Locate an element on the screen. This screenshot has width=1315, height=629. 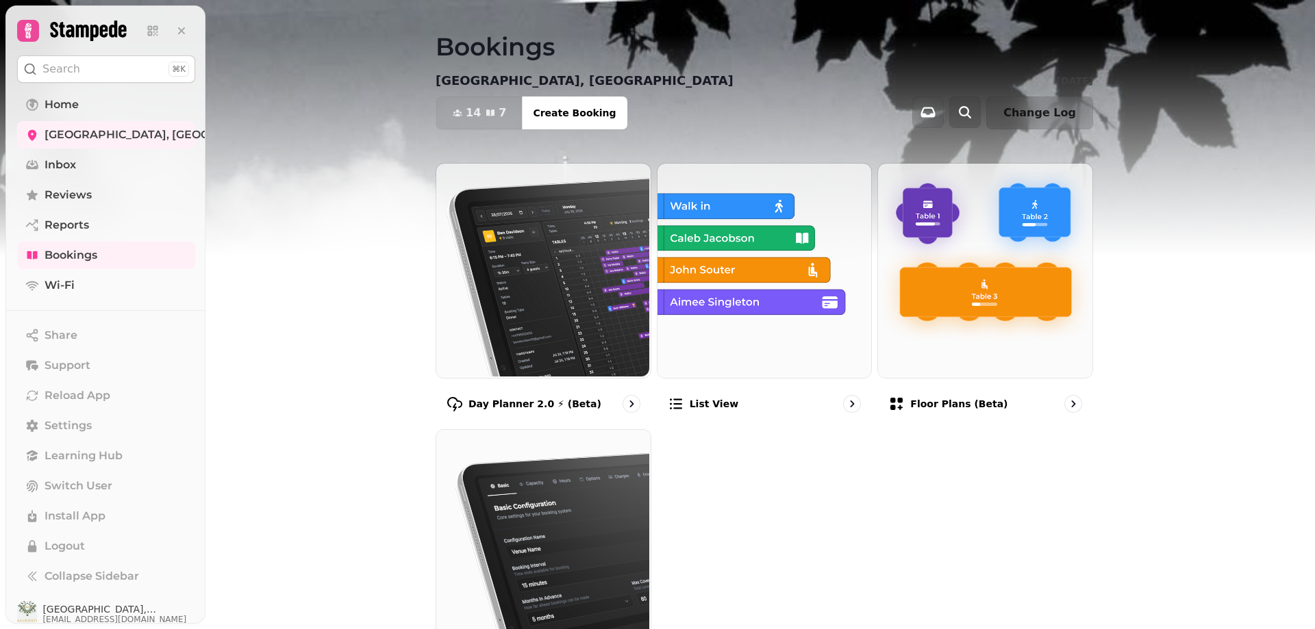
a: Reports is located at coordinates (106, 225).